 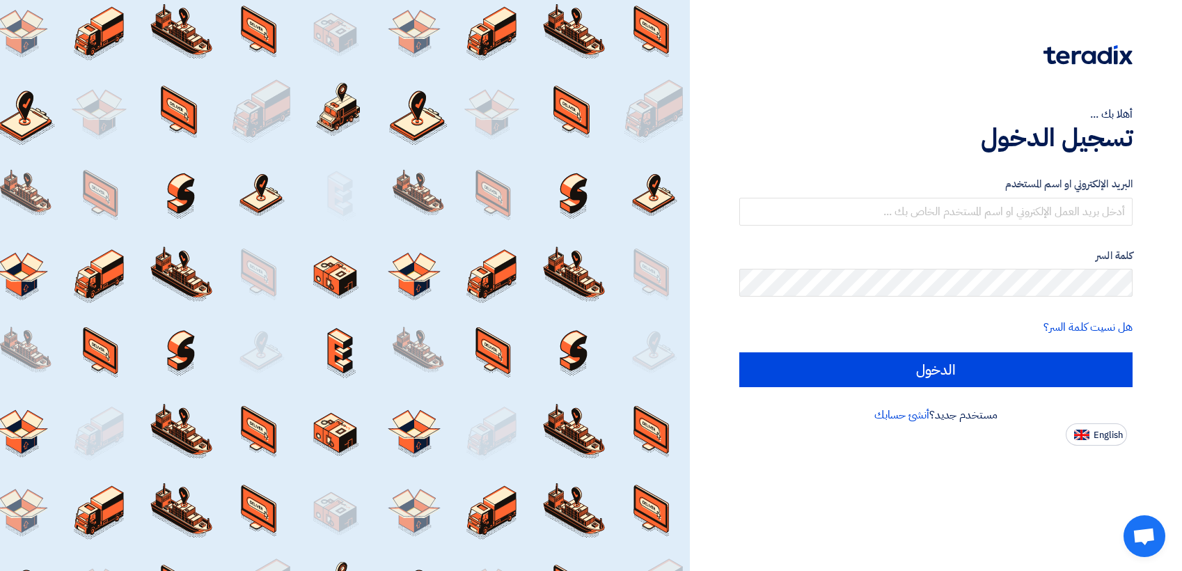 I want to click on input: الدخول, so click(x=936, y=370).